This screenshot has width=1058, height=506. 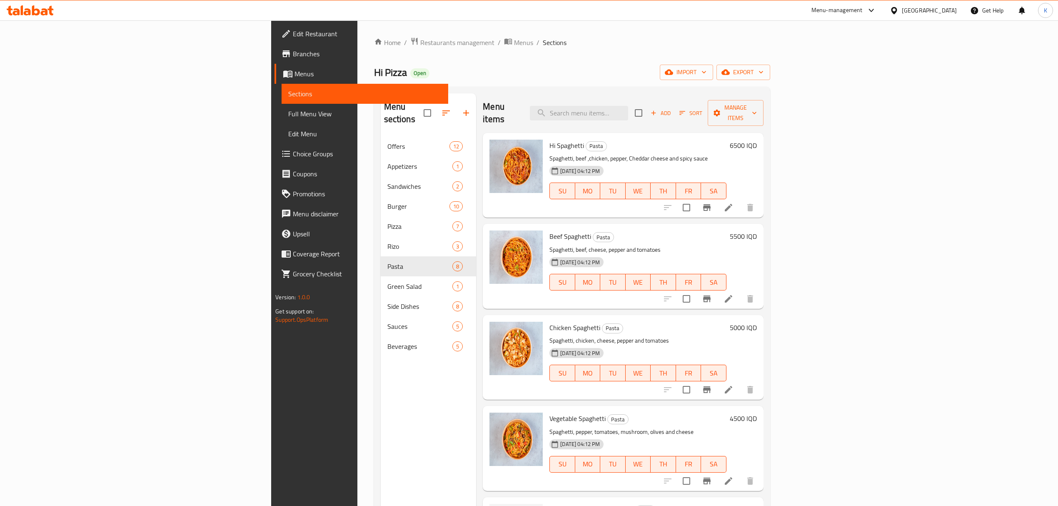 What do you see at coordinates (429, 166) in the screenshot?
I see `div: Appetizers1` at bounding box center [429, 166].